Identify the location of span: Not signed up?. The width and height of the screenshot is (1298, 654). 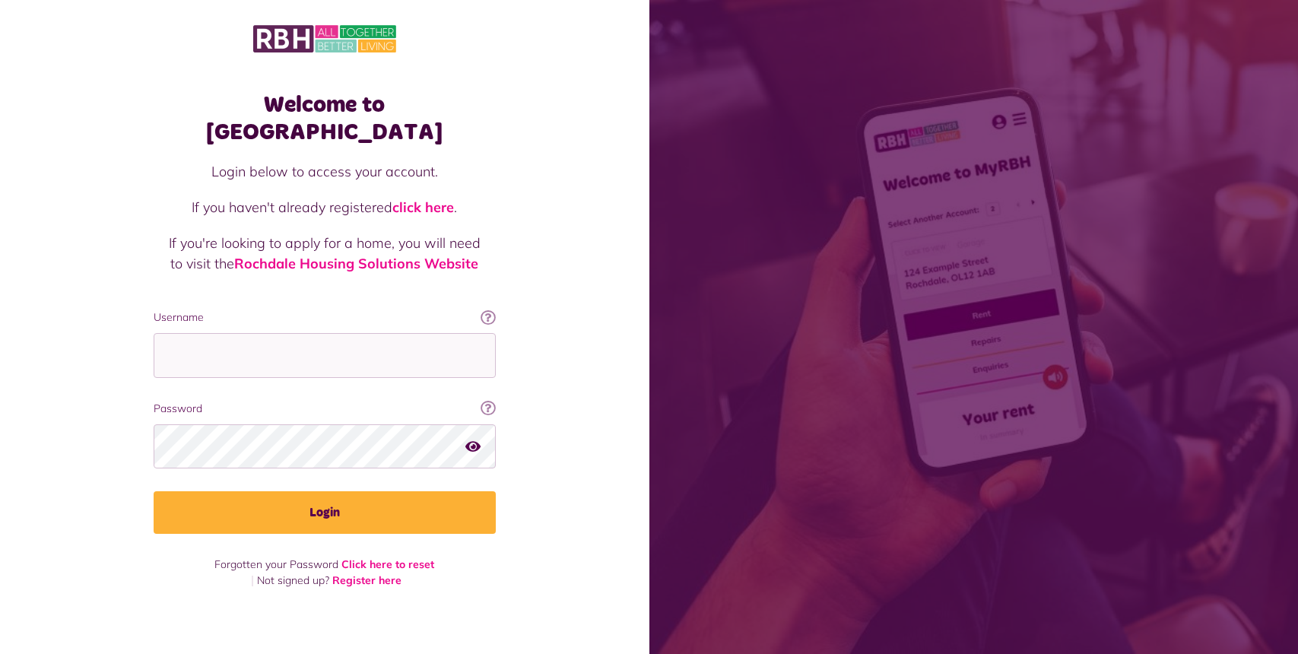
(293, 580).